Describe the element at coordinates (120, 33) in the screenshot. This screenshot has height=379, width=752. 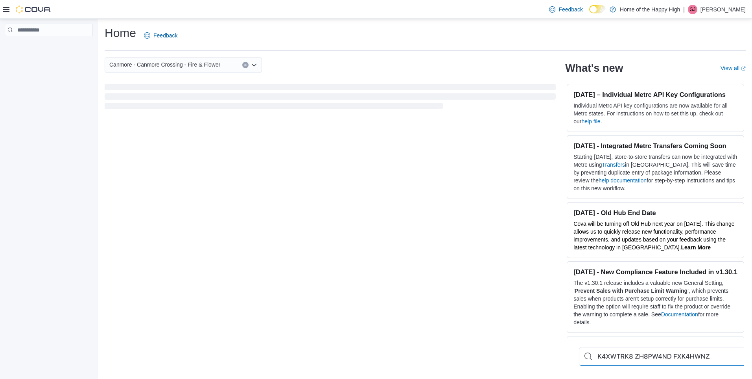
I see `h1: Home` at that location.